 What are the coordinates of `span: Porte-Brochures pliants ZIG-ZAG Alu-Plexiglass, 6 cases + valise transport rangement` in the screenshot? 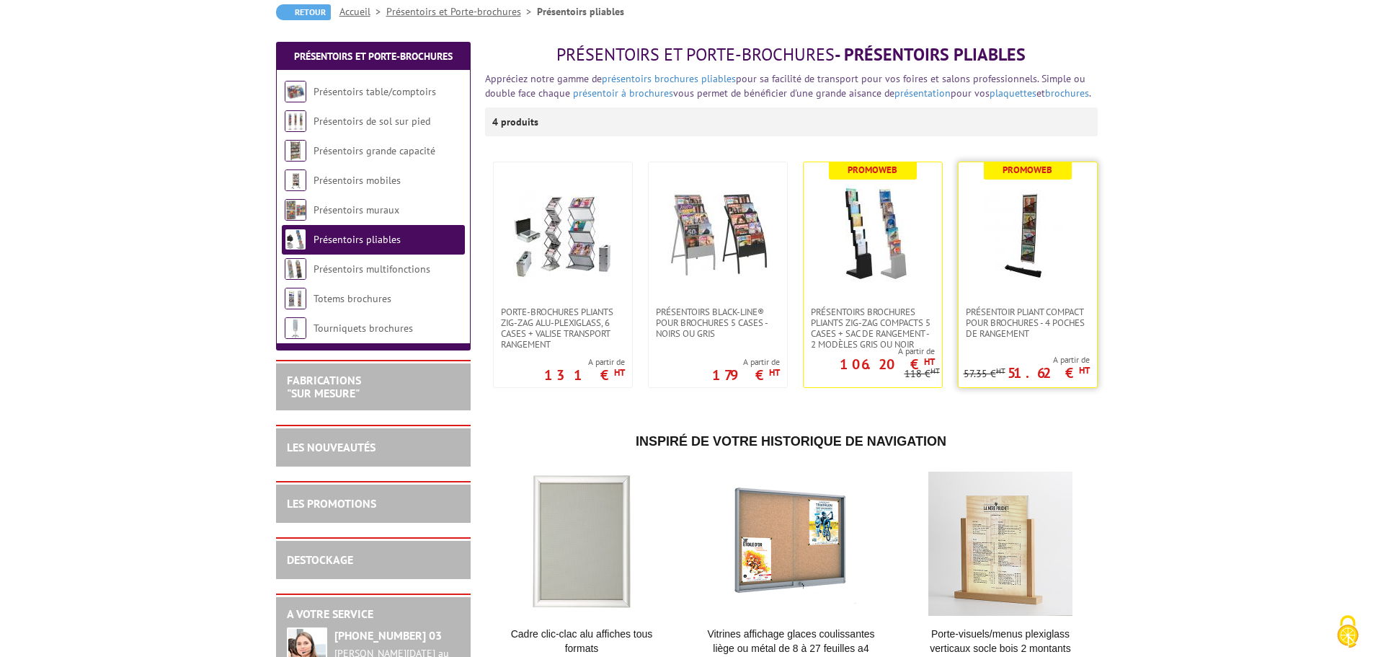 It's located at (563, 328).